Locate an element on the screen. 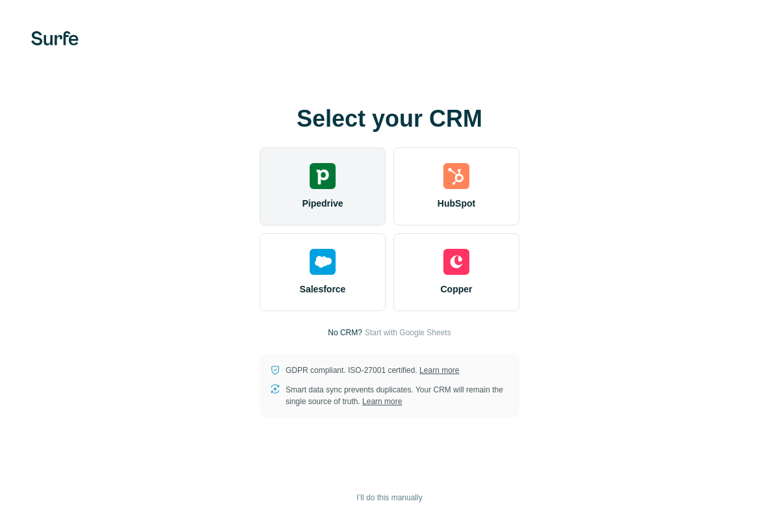 The image size is (779, 523). button: I’ll do this manually is located at coordinates (389, 497).